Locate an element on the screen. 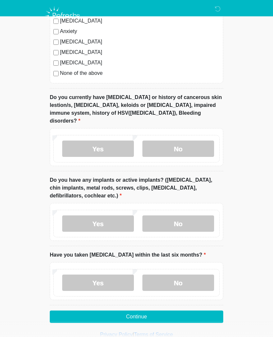  input: Anxiety is located at coordinates (56, 32).